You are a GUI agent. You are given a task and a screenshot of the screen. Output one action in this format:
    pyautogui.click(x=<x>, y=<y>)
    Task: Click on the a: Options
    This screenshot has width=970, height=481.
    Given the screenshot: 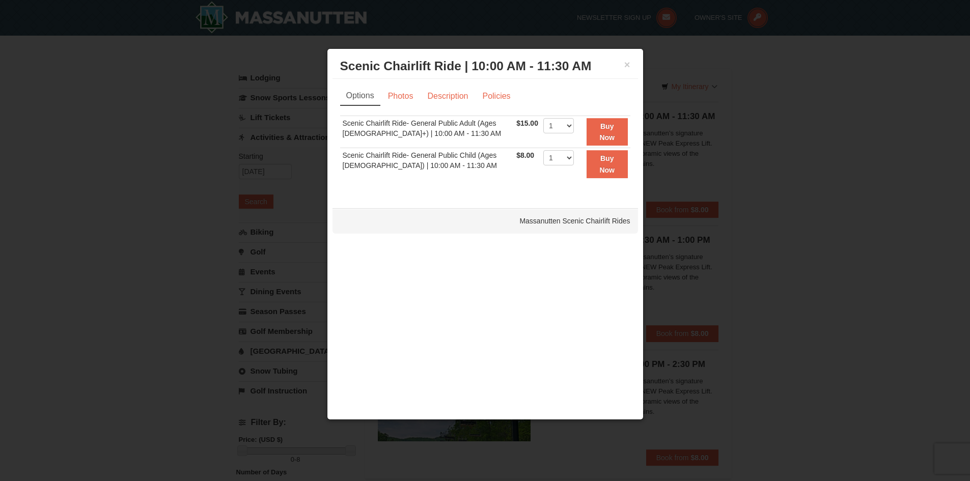 What is the action you would take?
    pyautogui.click(x=360, y=96)
    